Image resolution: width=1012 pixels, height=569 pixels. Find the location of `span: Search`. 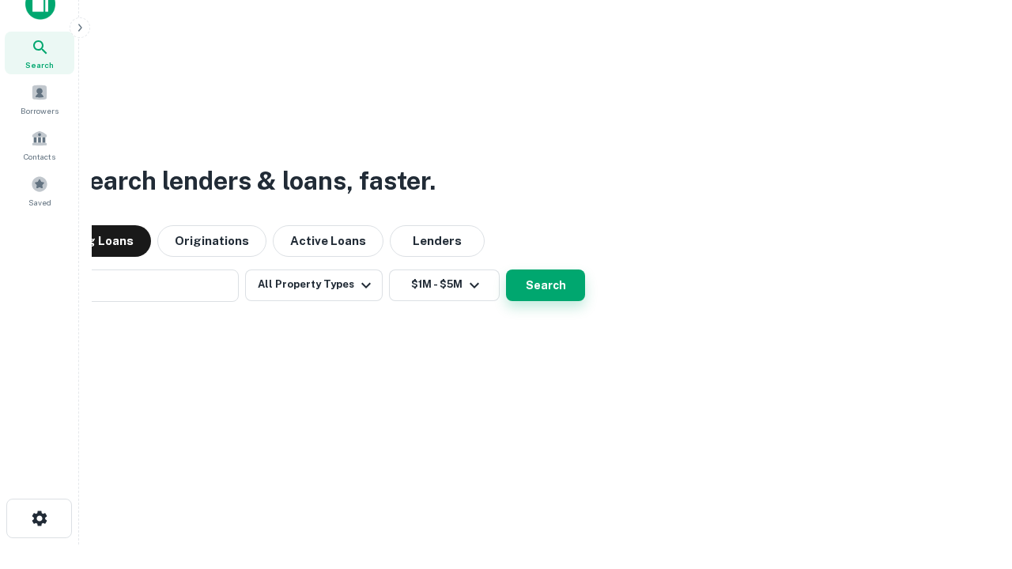

span: Search is located at coordinates (40, 65).